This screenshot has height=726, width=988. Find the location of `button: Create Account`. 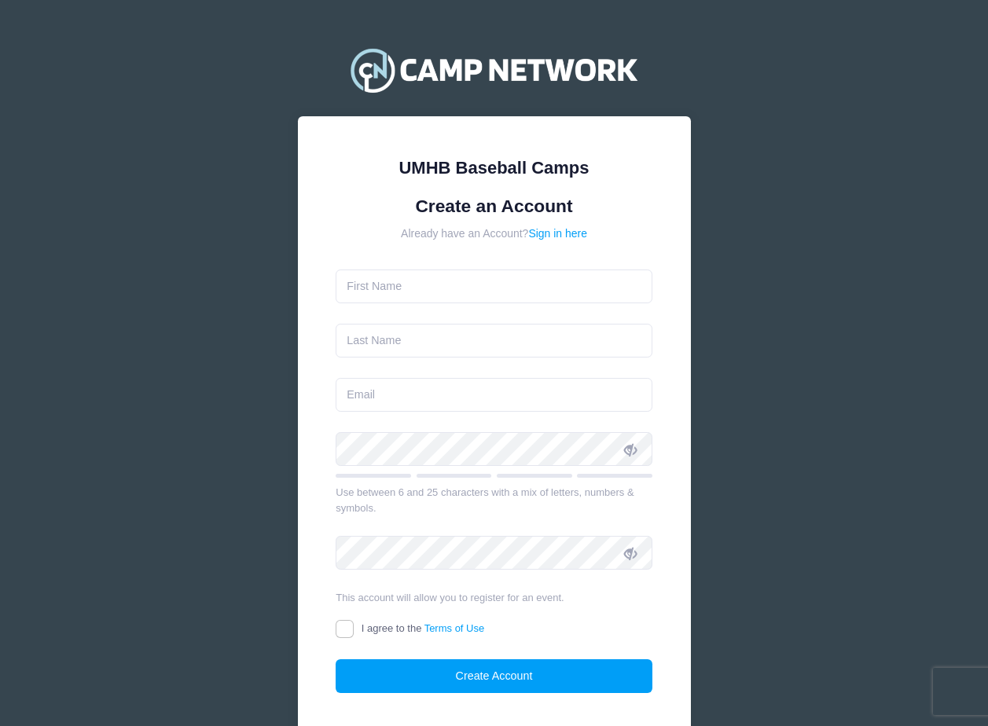

button: Create Account is located at coordinates (494, 676).